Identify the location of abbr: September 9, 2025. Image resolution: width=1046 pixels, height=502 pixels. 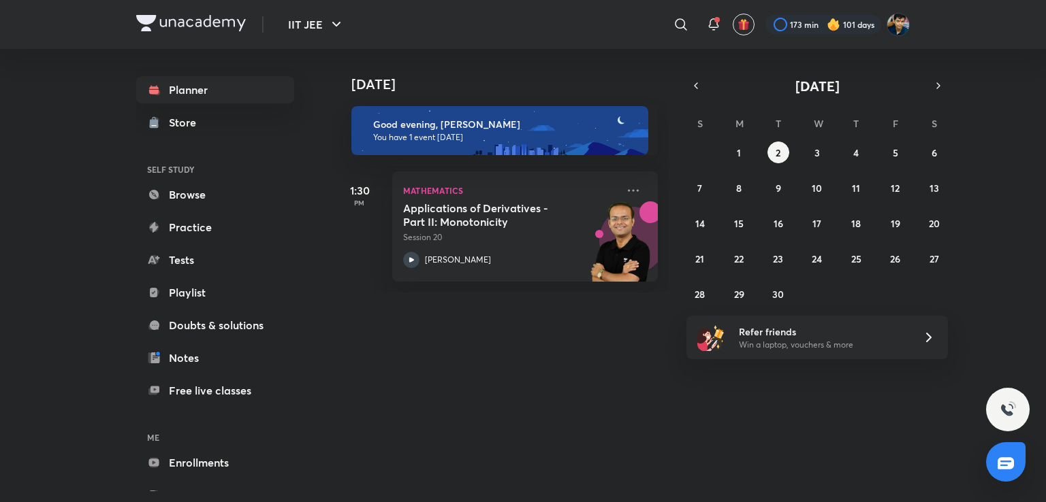
(778, 188).